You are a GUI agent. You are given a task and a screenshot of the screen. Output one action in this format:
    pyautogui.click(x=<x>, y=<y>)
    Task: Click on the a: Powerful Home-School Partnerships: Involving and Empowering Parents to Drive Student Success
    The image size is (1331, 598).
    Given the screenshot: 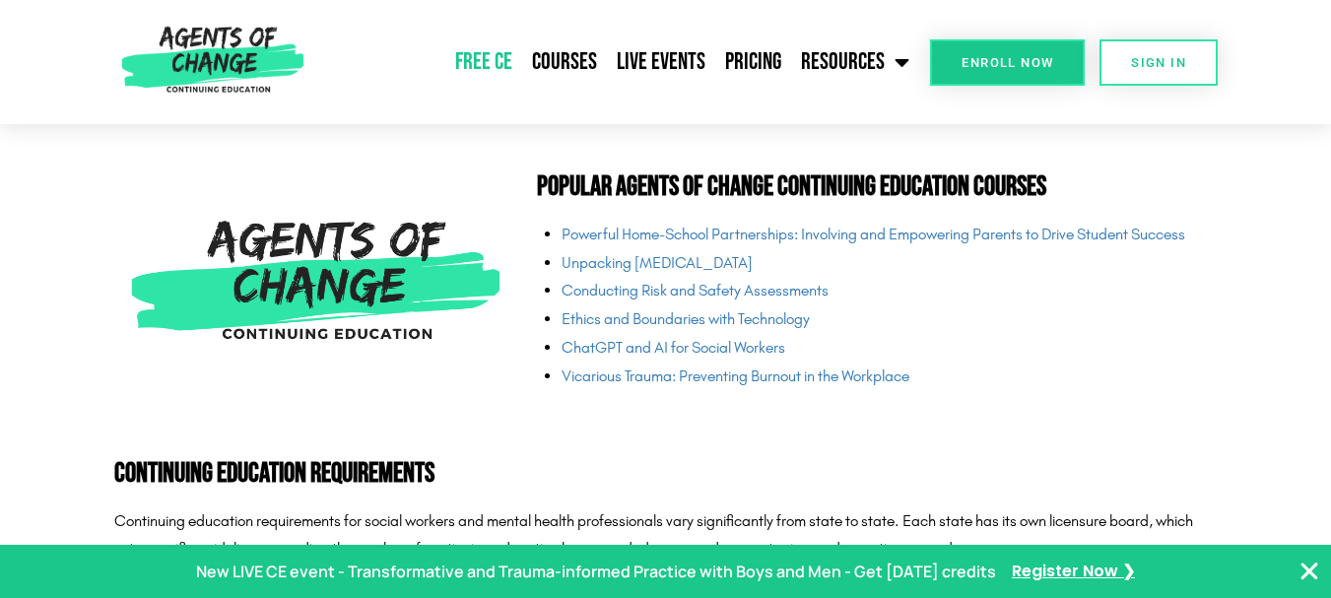 What is the action you would take?
    pyautogui.click(x=873, y=234)
    